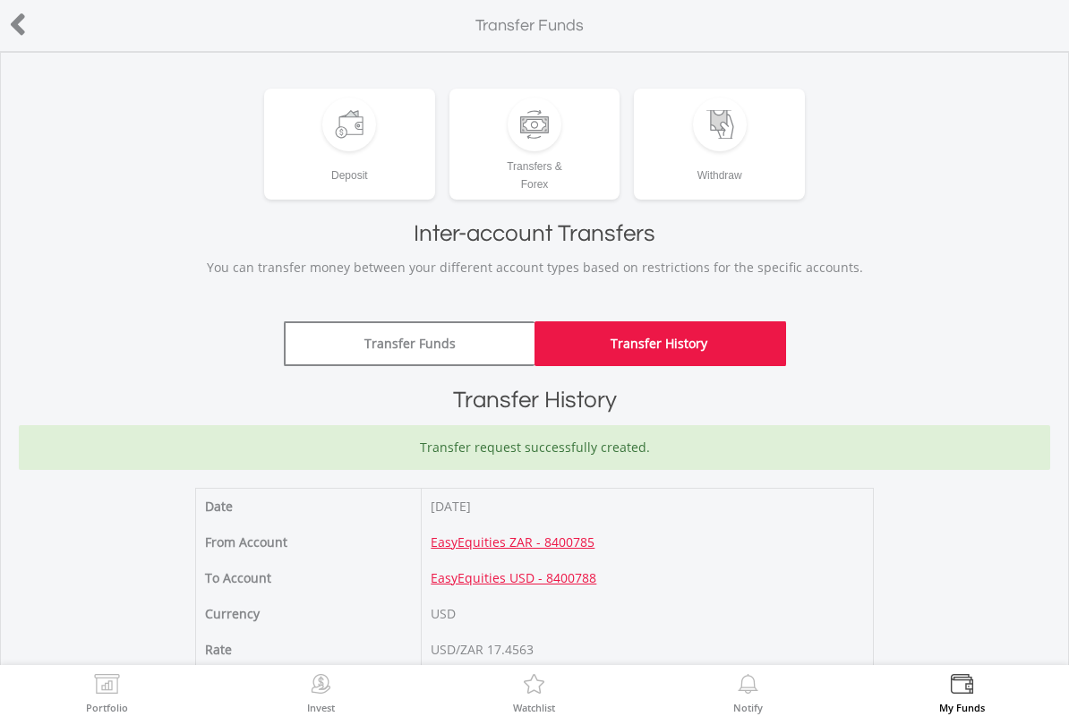 Image resolution: width=1069 pixels, height=725 pixels. What do you see at coordinates (529, 26) in the screenshot?
I see `label: Transfer Funds` at bounding box center [529, 26].